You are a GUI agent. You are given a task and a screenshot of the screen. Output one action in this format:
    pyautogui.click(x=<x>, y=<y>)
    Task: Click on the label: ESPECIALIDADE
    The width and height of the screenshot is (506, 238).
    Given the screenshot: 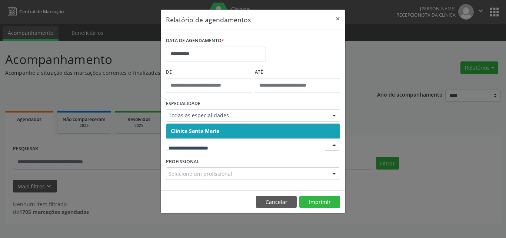 What is the action you would take?
    pyautogui.click(x=183, y=104)
    